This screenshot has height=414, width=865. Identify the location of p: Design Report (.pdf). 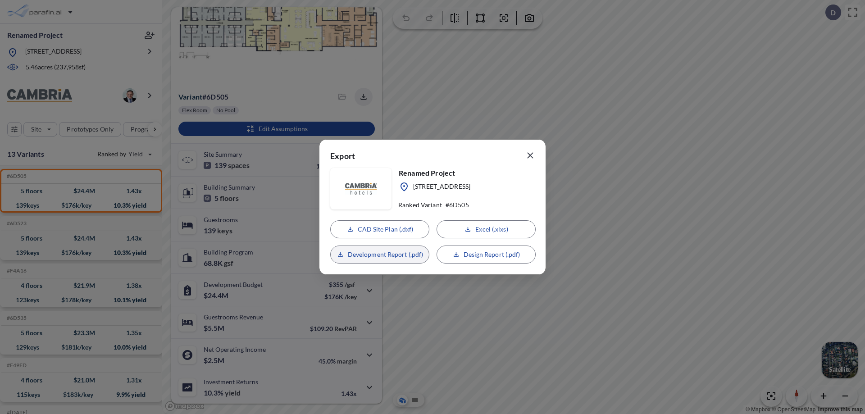
(492, 254).